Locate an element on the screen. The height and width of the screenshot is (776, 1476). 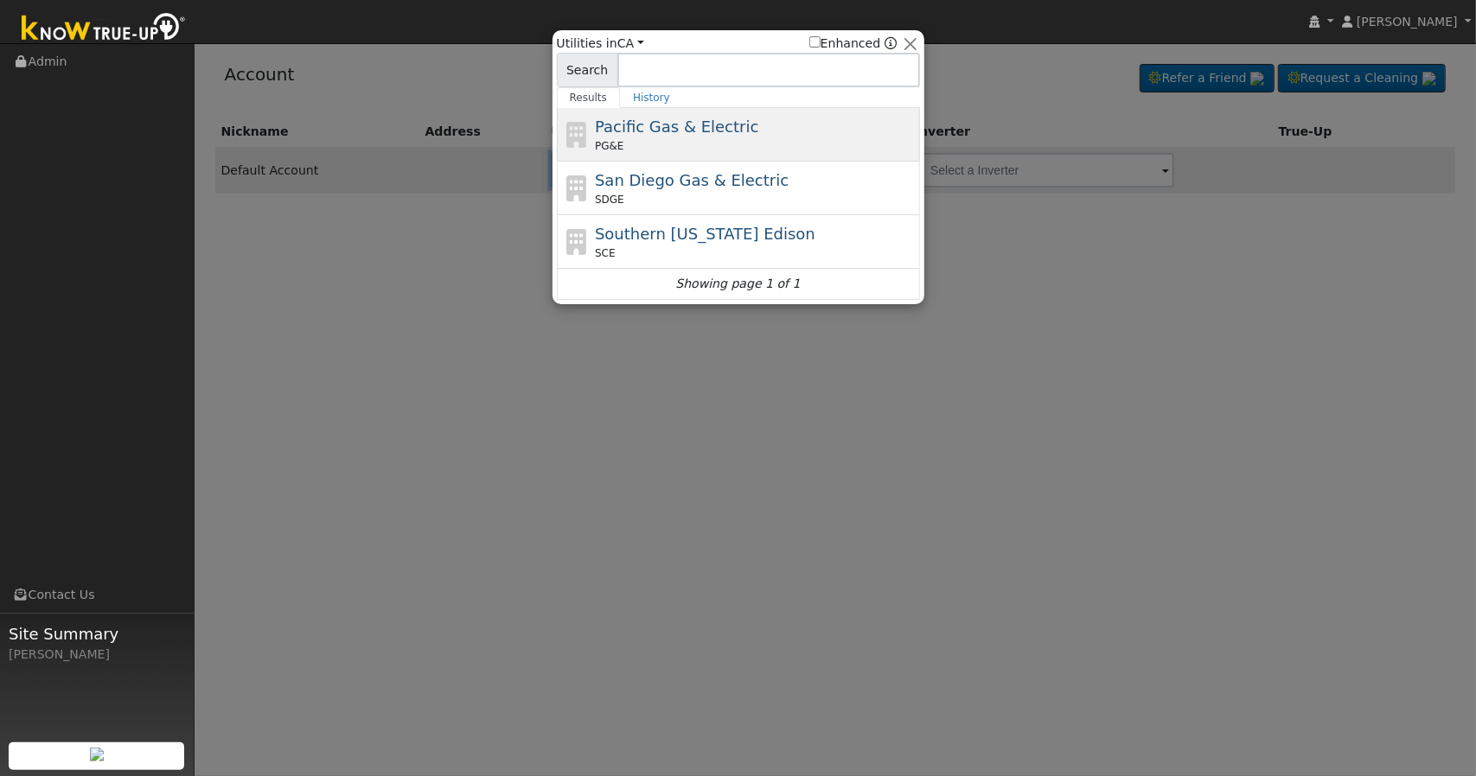
label: Enhanced is located at coordinates (845, 43).